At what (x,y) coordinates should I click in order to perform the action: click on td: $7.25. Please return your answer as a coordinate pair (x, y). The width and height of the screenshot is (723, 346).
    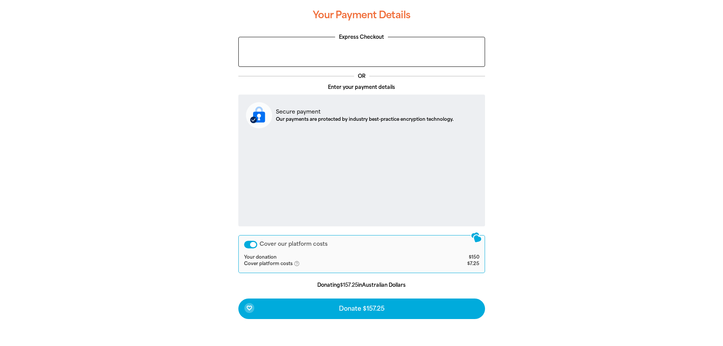
    Looking at the image, I should click on (459, 264).